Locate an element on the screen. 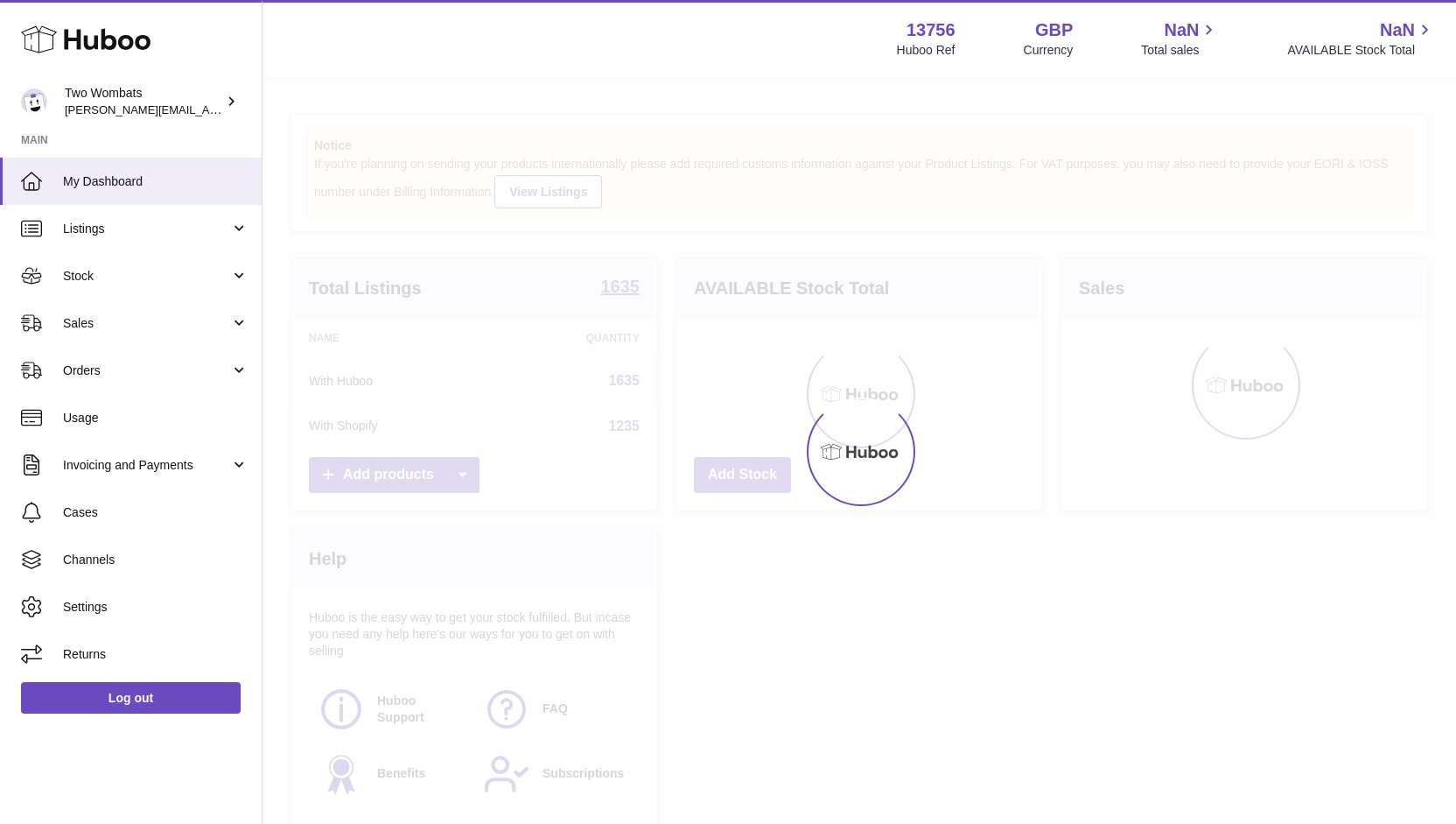 This screenshot has height=824, width=1456. span: Sales is located at coordinates (146, 323).